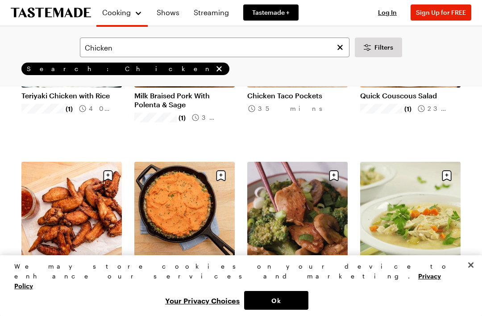 This screenshot has width=482, height=316. What do you see at coordinates (410, 96) in the screenshot?
I see `a: Quick Couscous Salad` at bounding box center [410, 96].